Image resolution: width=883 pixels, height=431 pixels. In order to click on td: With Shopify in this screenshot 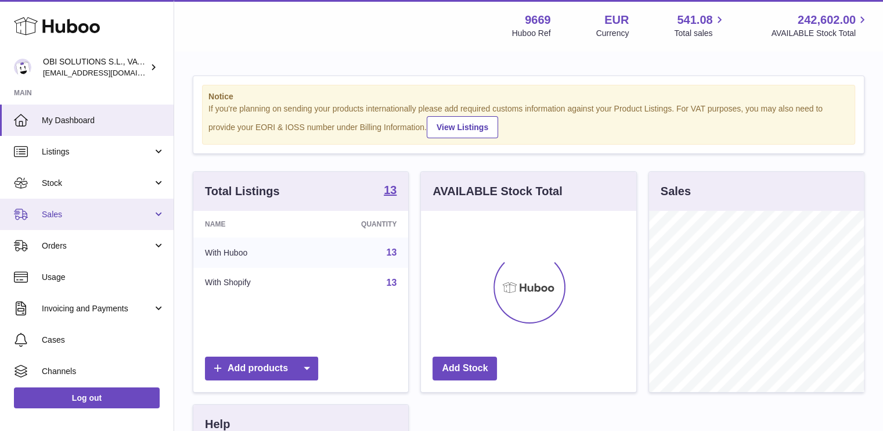, I will do `click(251, 283)`.